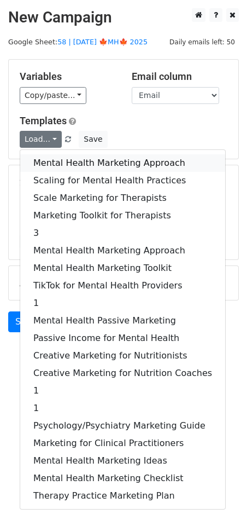  What do you see at coordinates (123, 426) in the screenshot?
I see `a: Psychology/Psychiatry Marketing Guide` at bounding box center [123, 426].